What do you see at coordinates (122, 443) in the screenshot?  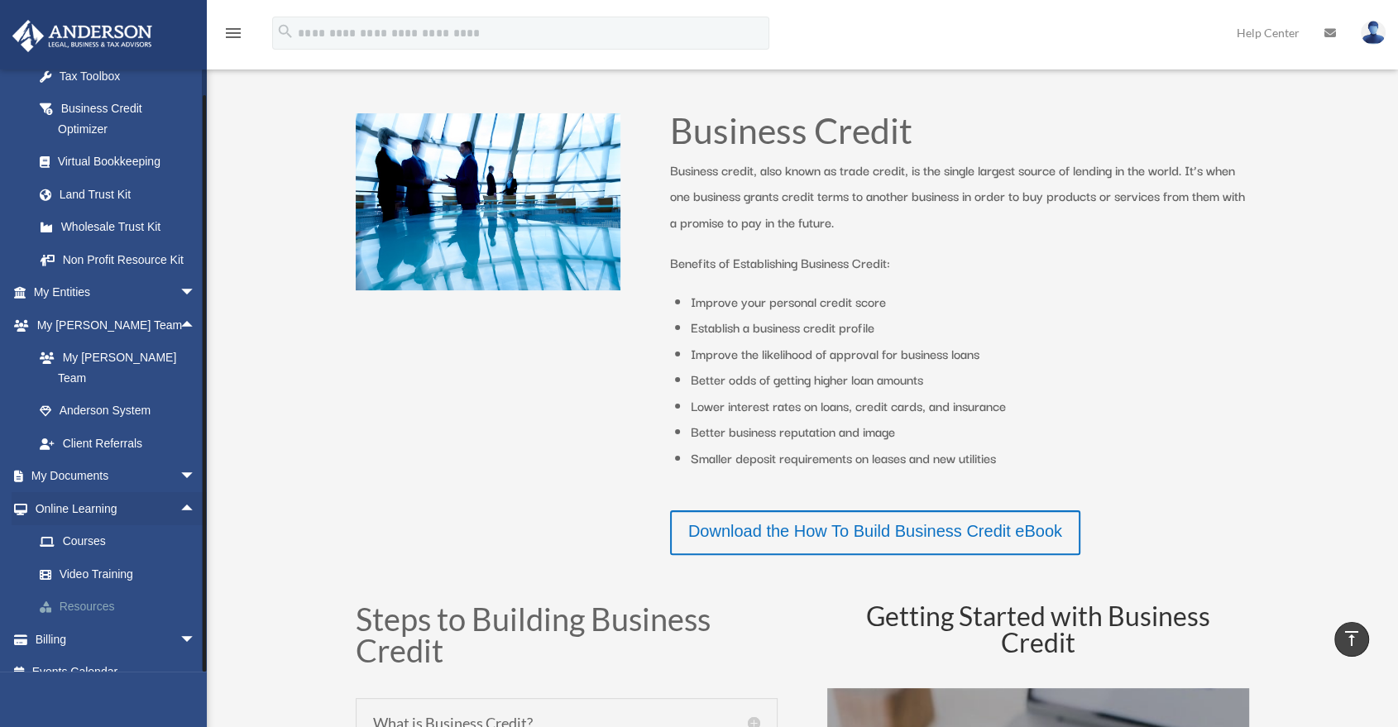 I see `a: Client Referrals` at bounding box center [122, 443].